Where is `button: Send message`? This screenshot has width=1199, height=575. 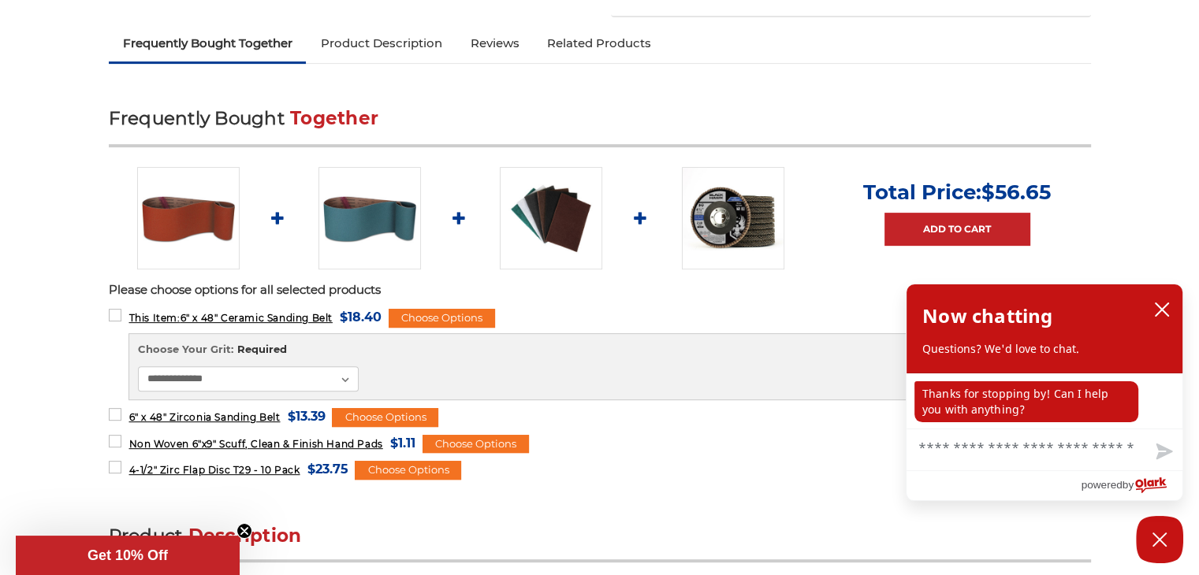 button: Send message is located at coordinates (1163, 452).